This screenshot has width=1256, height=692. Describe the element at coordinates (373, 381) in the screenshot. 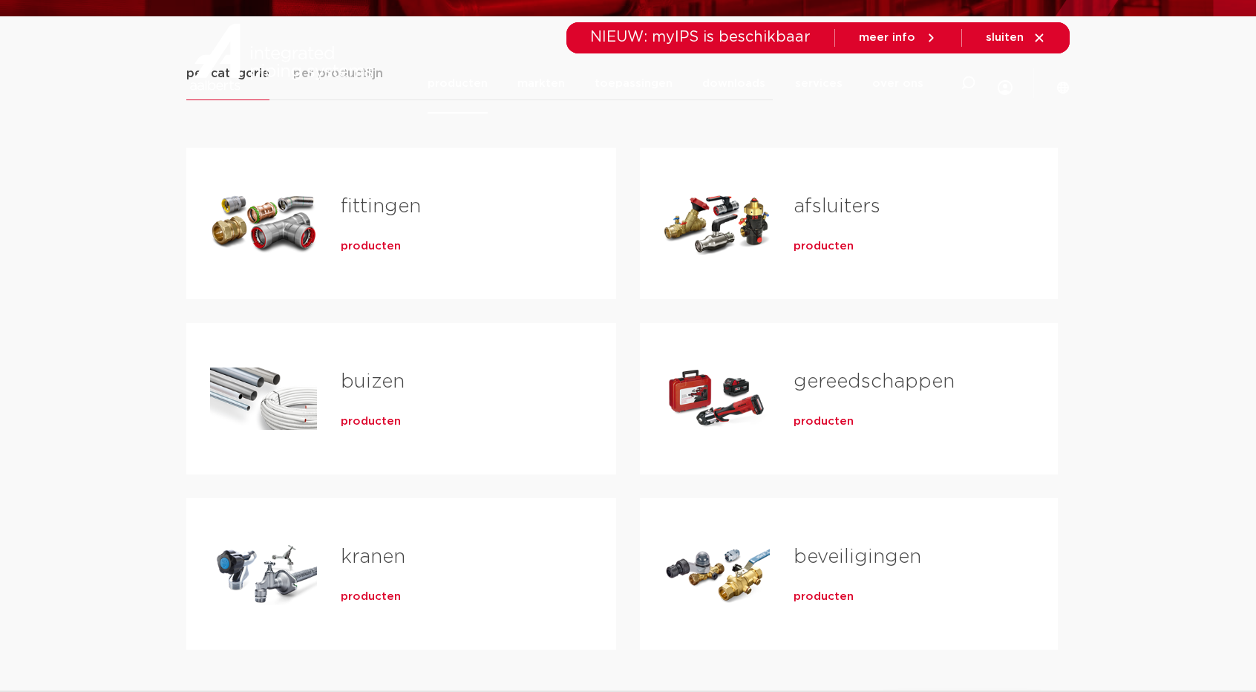

I see `a: buizen` at that location.